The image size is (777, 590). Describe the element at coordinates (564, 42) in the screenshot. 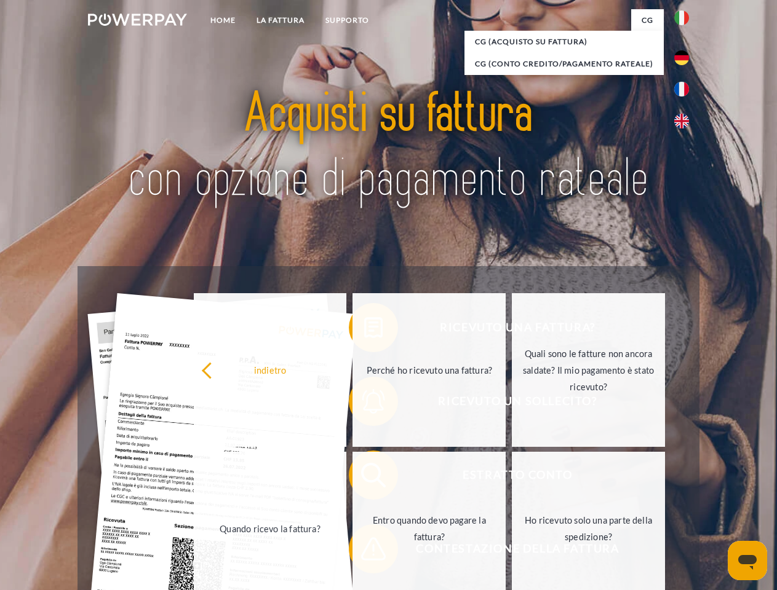

I see `a: CG (Acquisto su fattura)` at that location.